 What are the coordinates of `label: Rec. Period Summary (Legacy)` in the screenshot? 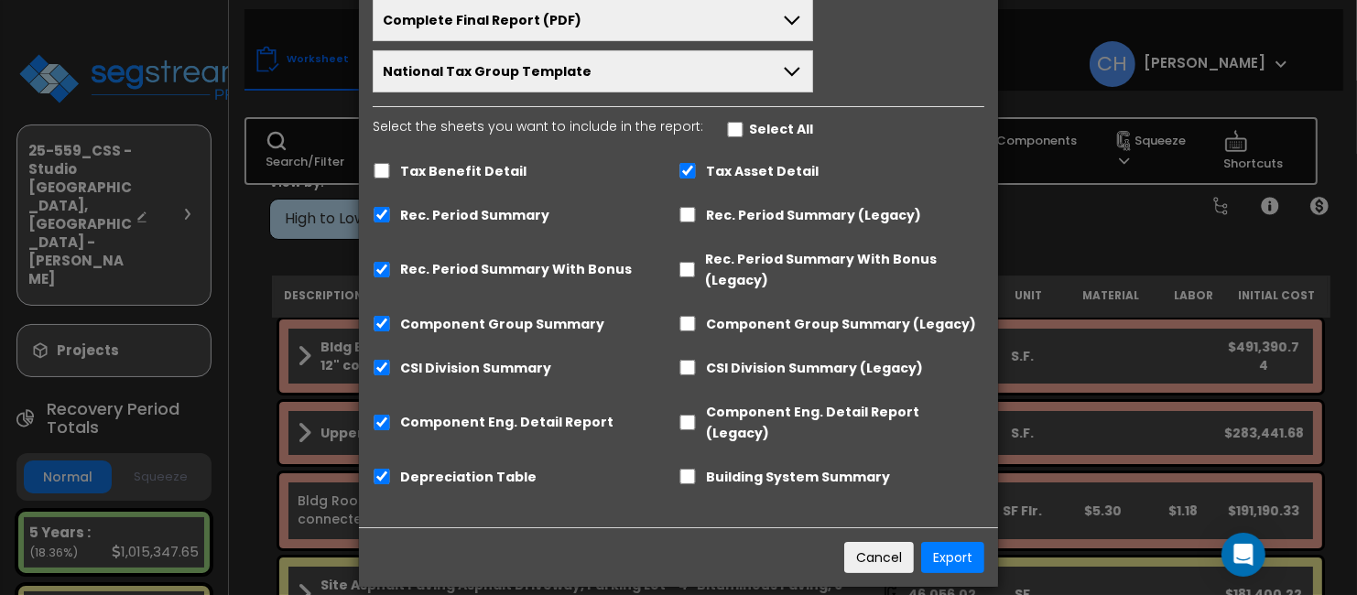 It's located at (813, 215).